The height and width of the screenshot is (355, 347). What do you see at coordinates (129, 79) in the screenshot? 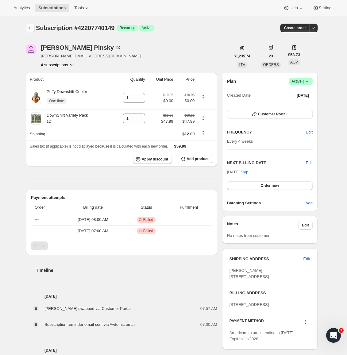
I see `th: Quantity` at bounding box center [129, 79].